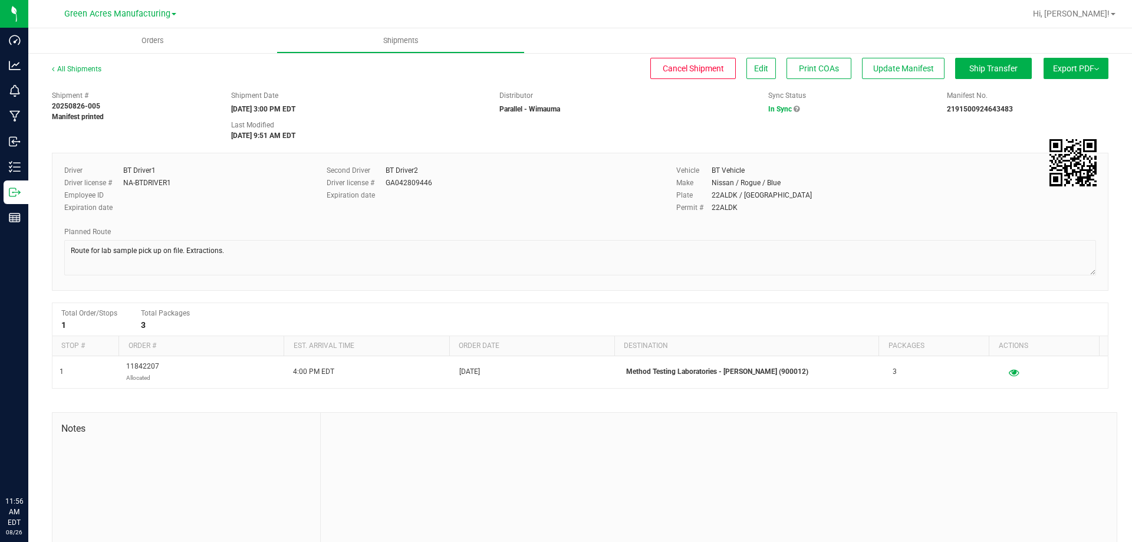  I want to click on th: Packages, so click(933, 346).